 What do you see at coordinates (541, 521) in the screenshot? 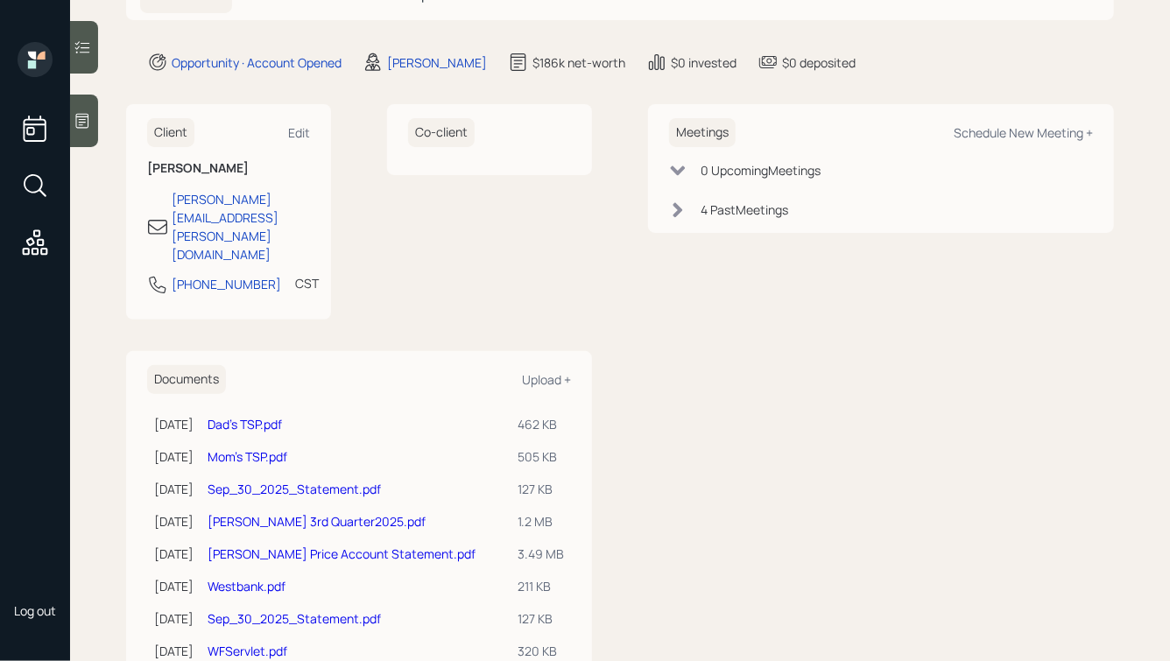
I see `div: 1.2 MB` at bounding box center [541, 521].